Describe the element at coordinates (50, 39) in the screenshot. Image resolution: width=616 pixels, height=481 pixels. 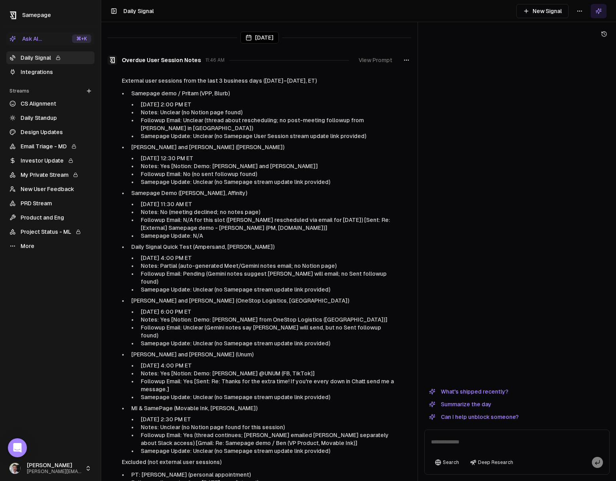
I see `button: Ask AI...⌘+K` at that location.